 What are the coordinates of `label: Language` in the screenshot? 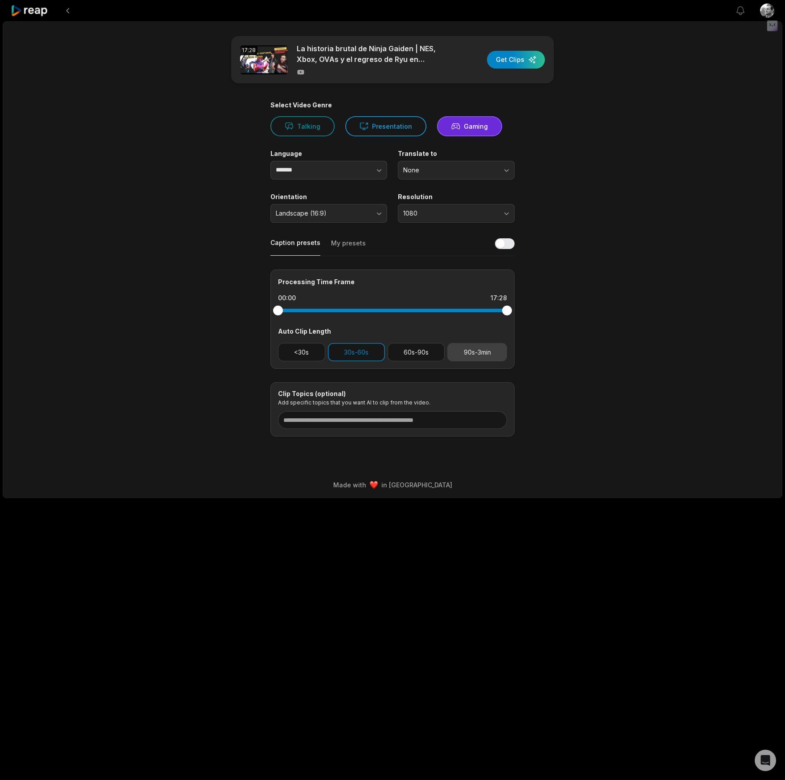 It's located at (329, 154).